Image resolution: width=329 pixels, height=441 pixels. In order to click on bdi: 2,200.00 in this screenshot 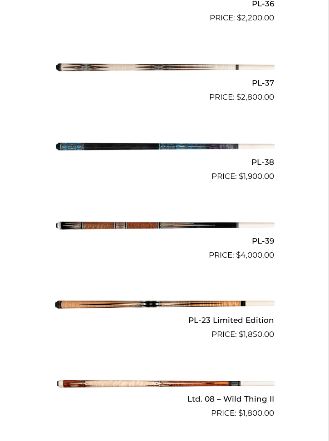, I will do `click(256, 18)`.